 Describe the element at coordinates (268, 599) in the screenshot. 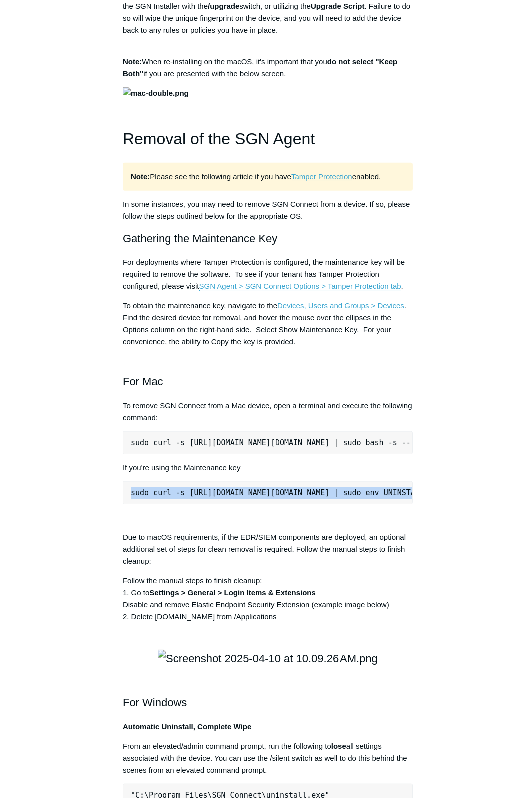

I see `p: Follow the manual steps to finish cleanup: 1. Go to Disable and remove Elastic Endpoint Security ...` at that location.